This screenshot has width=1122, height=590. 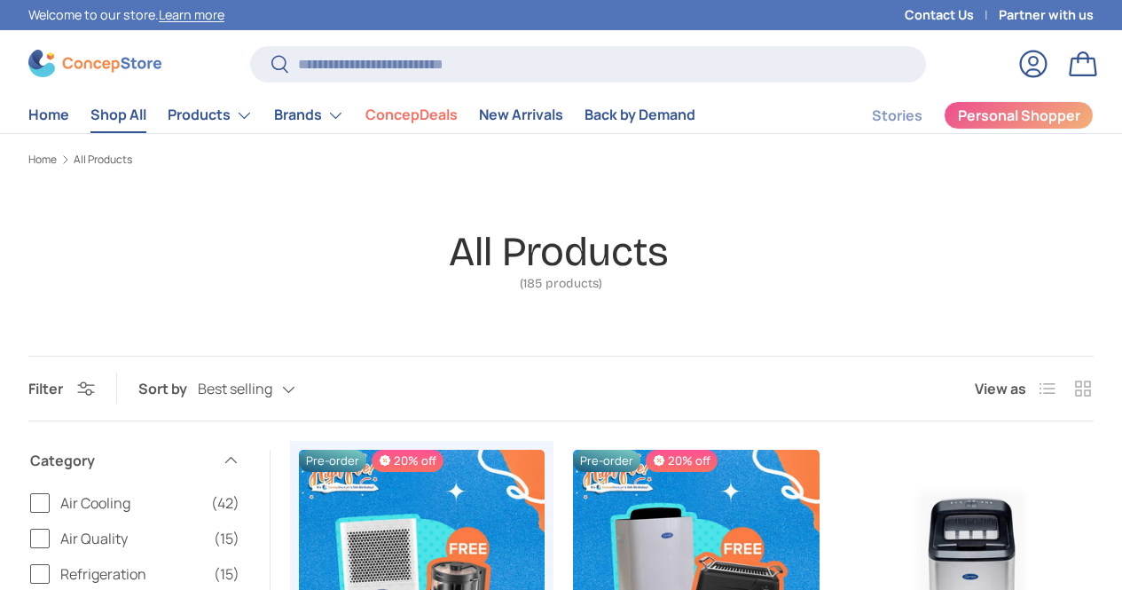 What do you see at coordinates (561, 160) in the screenshot?
I see `nav: Breadcrumbs` at bounding box center [561, 160].